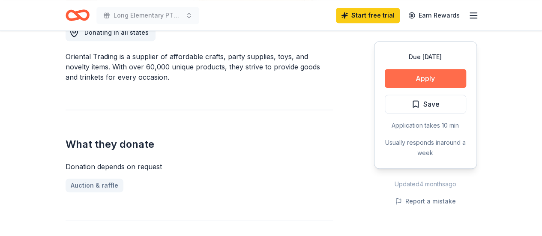 The width and height of the screenshot is (542, 236). I want to click on div: Application takes 10 min, so click(425, 125).